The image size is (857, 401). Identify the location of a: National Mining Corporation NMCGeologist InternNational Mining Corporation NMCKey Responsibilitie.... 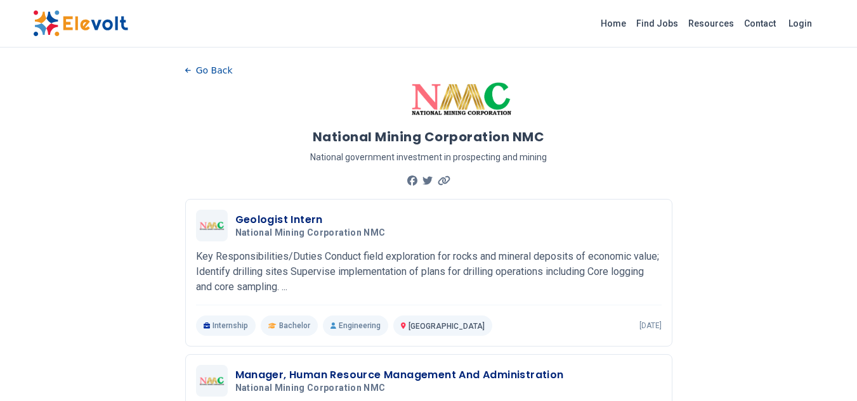
(429, 273).